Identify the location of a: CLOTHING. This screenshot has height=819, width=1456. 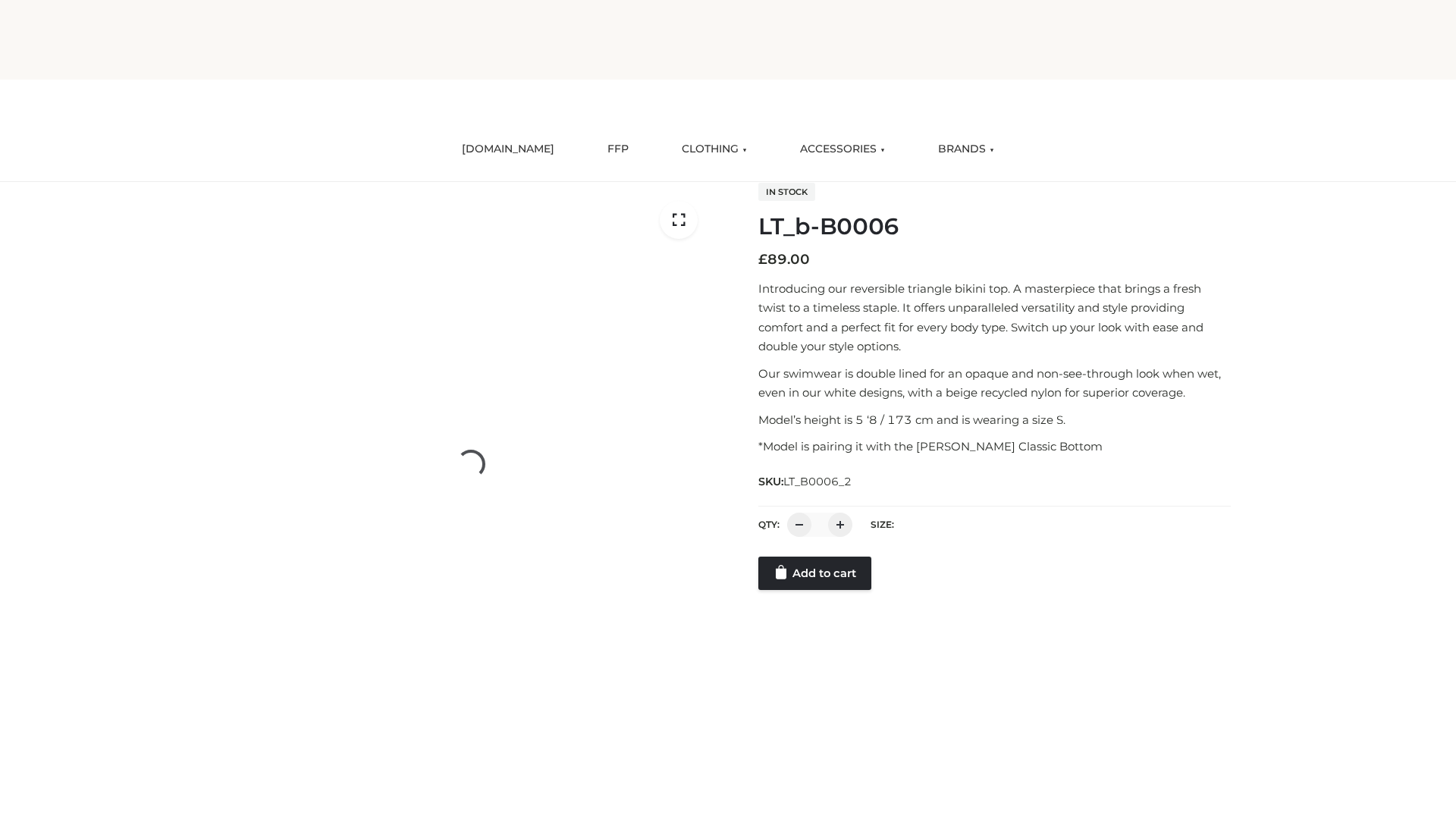
(715, 149).